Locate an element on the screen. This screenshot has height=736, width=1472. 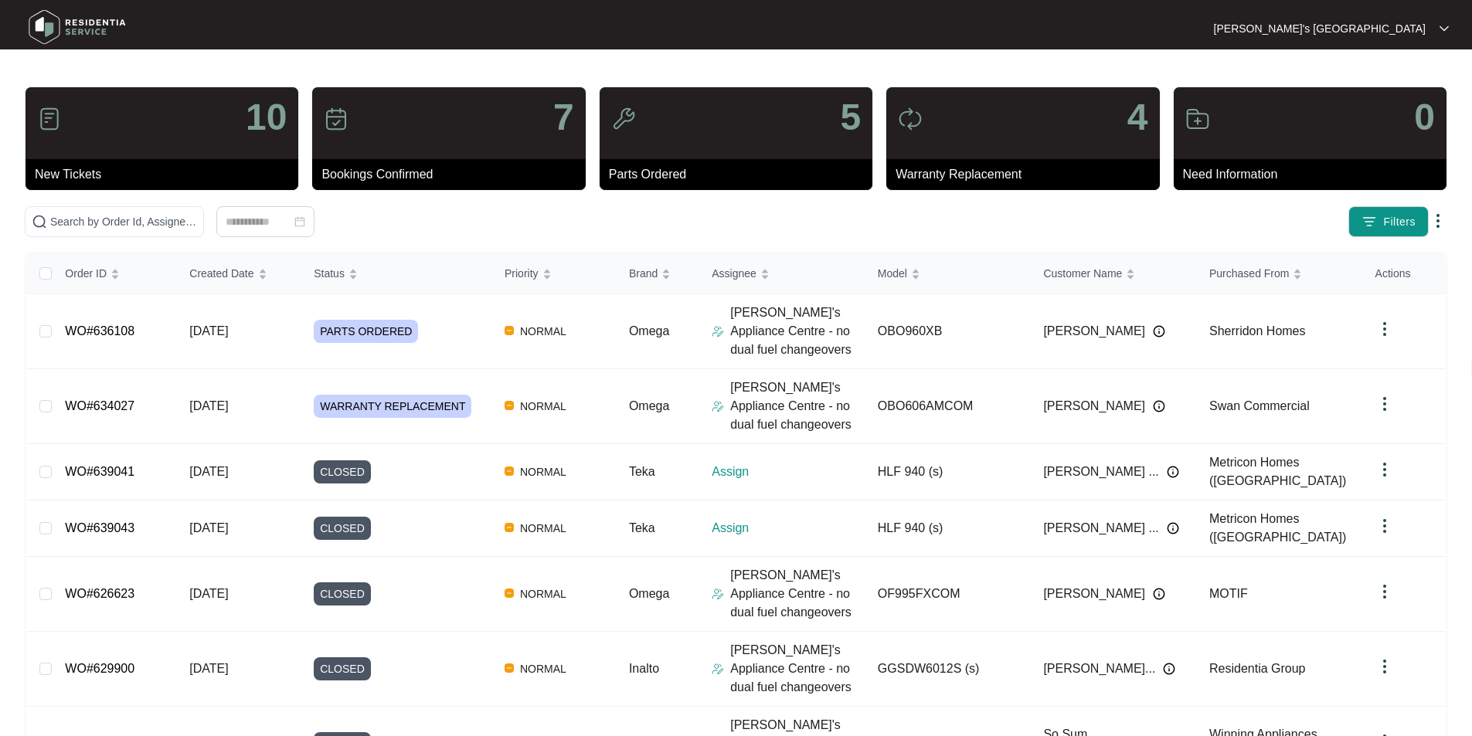
p: Warranty Replacement is located at coordinates (1027, 175).